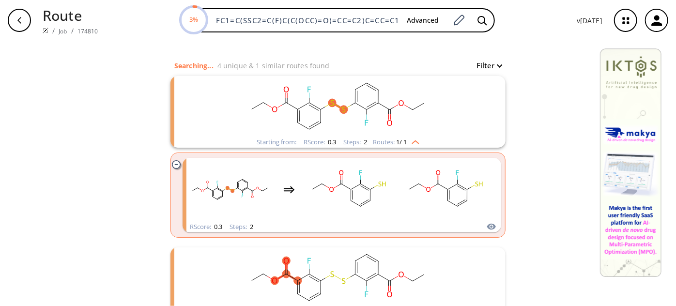 The height and width of the screenshot is (306, 676). What do you see at coordinates (63, 31) in the screenshot?
I see `a: Job` at bounding box center [63, 31].